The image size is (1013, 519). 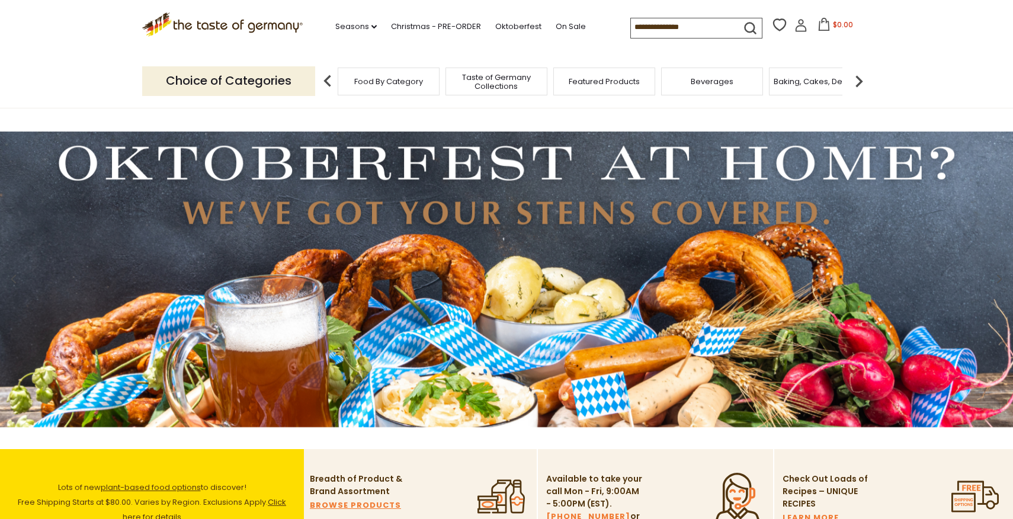 I want to click on a: Baking, Cakes, Desserts, so click(x=820, y=81).